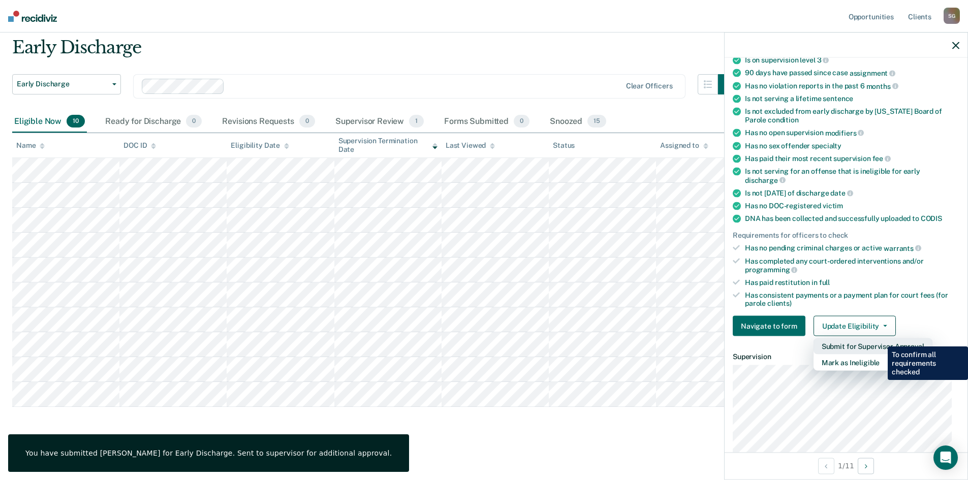 The image size is (968, 480). Describe the element at coordinates (852, 299) in the screenshot. I see `div: Has consistent payments or a payment plan for court fees (for parole` at that location.